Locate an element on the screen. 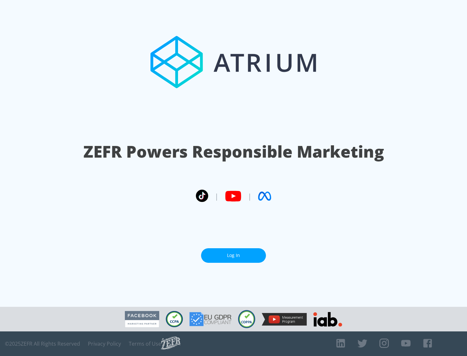  img: CCPA Compliant is located at coordinates (174, 319).